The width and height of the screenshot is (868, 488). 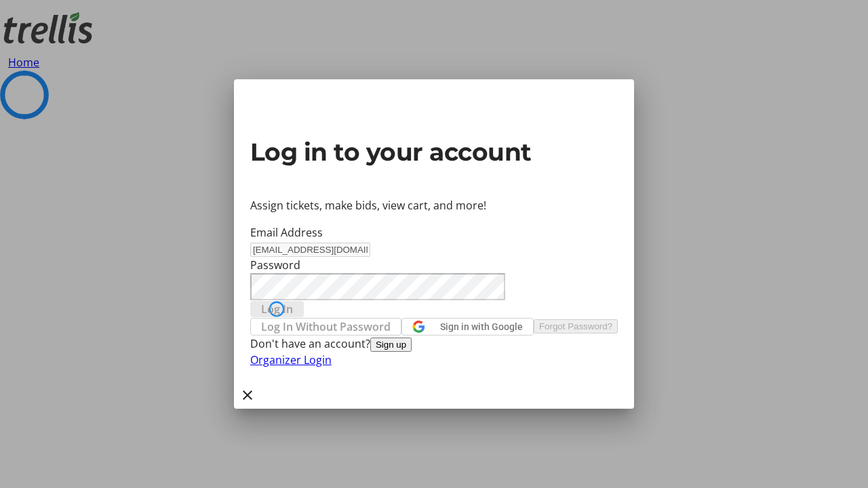 I want to click on button: Forgot Password?, so click(x=576, y=326).